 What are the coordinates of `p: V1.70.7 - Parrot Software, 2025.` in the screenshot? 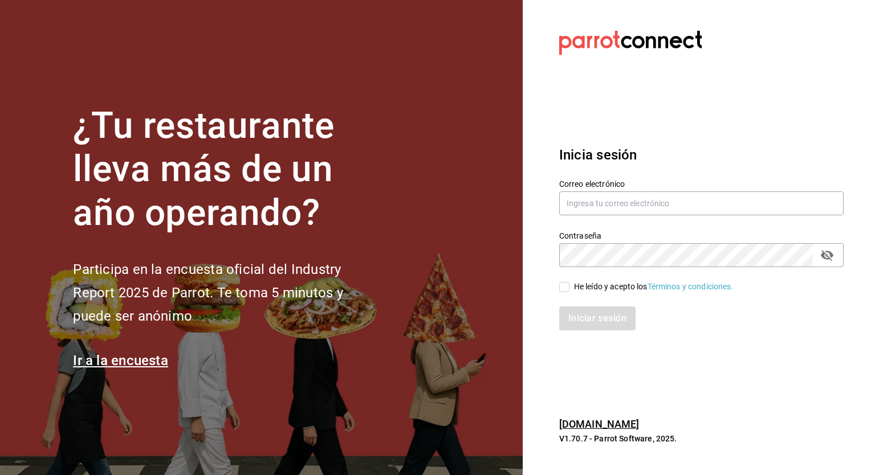 It's located at (701, 439).